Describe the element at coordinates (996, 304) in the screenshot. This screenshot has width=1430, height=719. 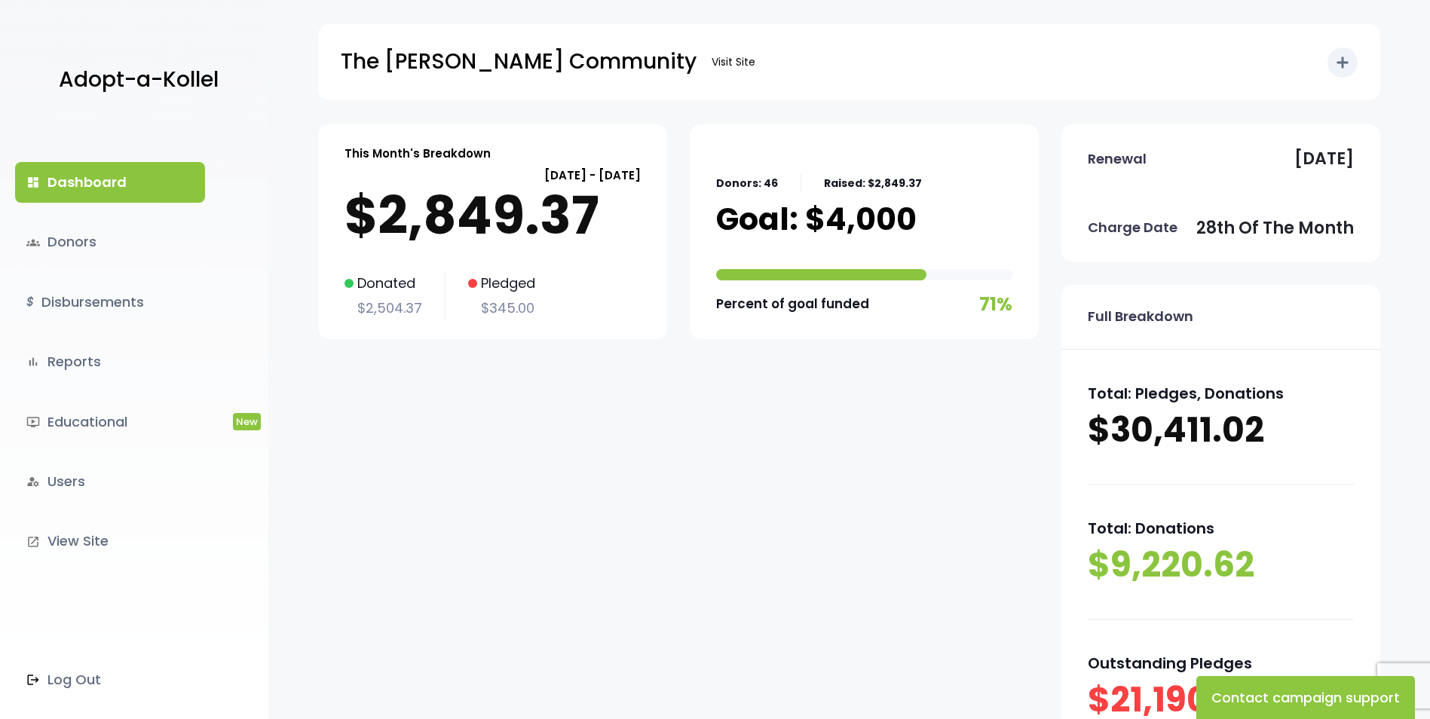
I see `p: 71%` at that location.